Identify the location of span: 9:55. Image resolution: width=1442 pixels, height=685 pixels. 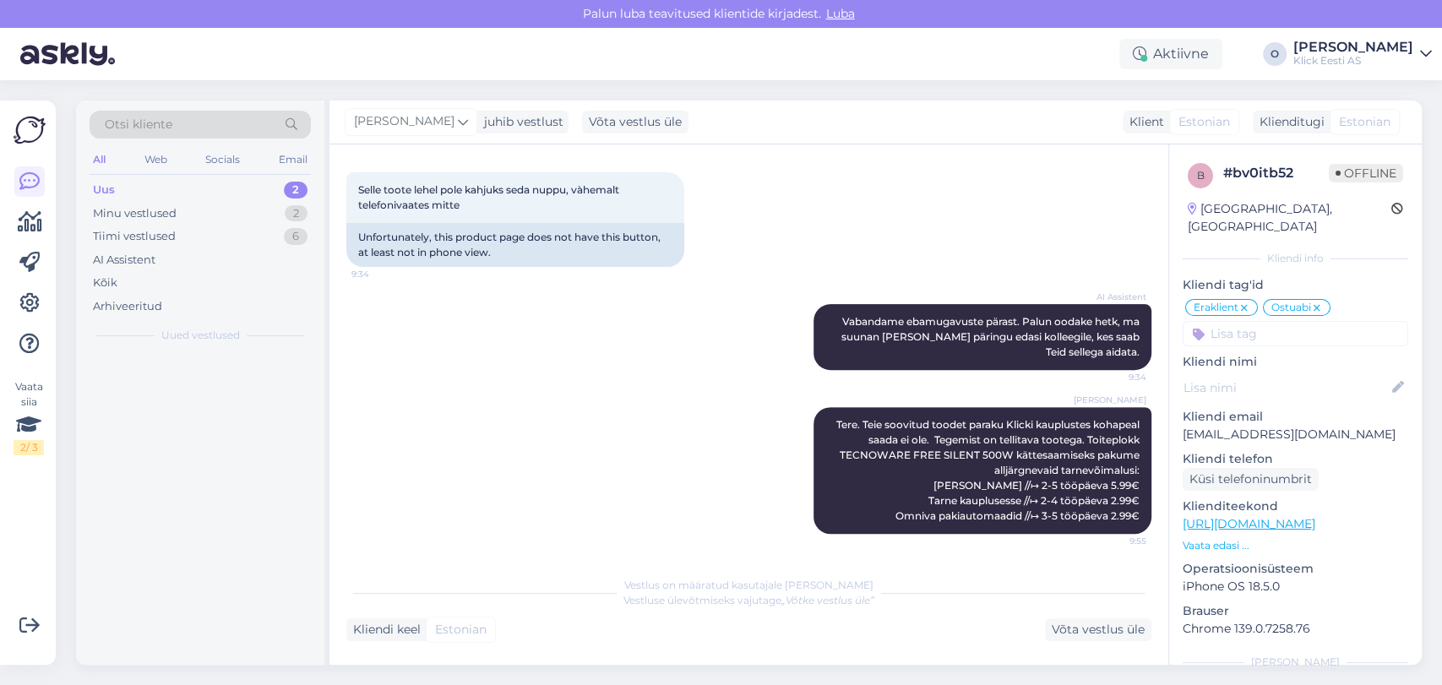
(1114, 541).